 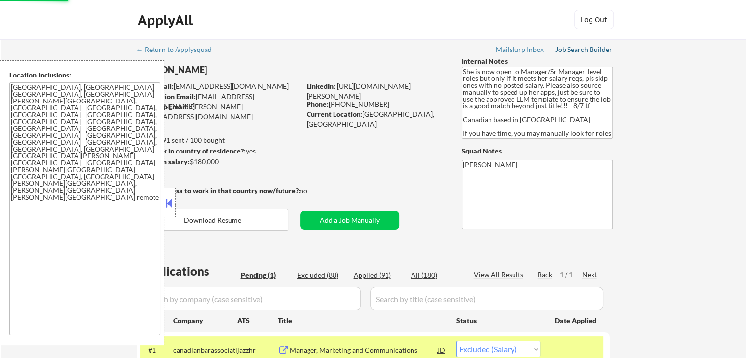 I want to click on div: ApplyAll, so click(x=167, y=20).